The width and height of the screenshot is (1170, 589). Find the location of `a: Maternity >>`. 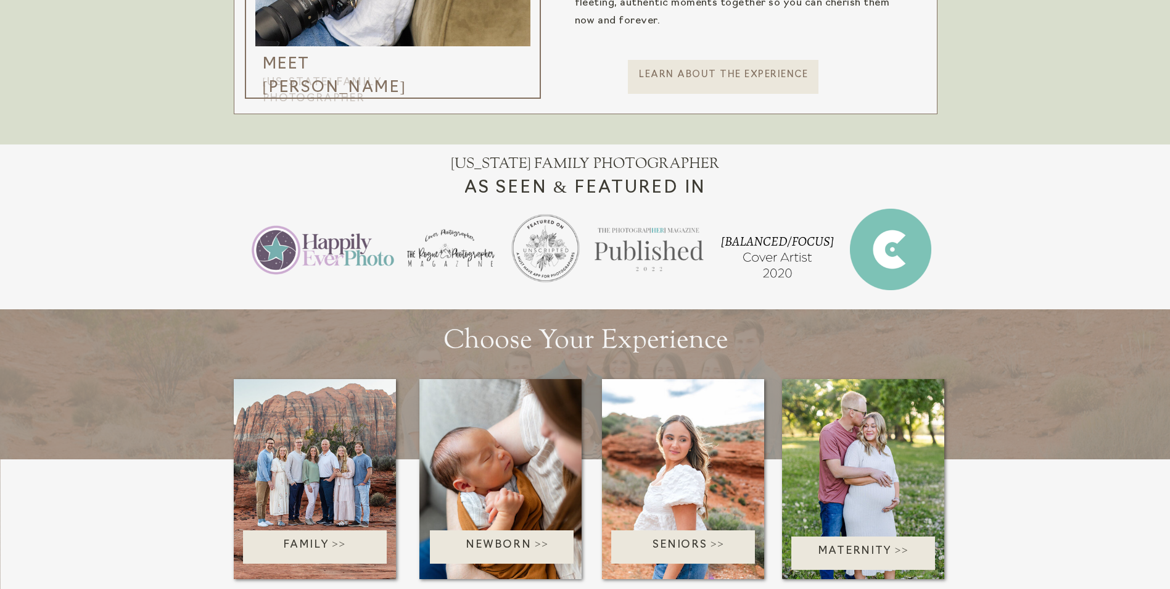

a: Maternity >> is located at coordinates (864, 553).